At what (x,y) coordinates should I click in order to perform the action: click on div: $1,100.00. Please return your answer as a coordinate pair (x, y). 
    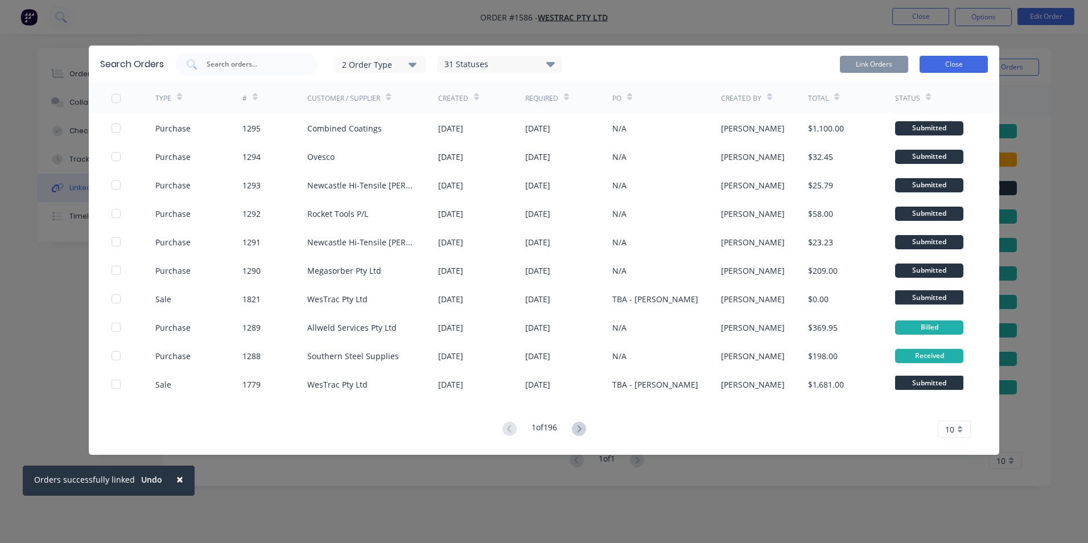
    Looking at the image, I should click on (826, 128).